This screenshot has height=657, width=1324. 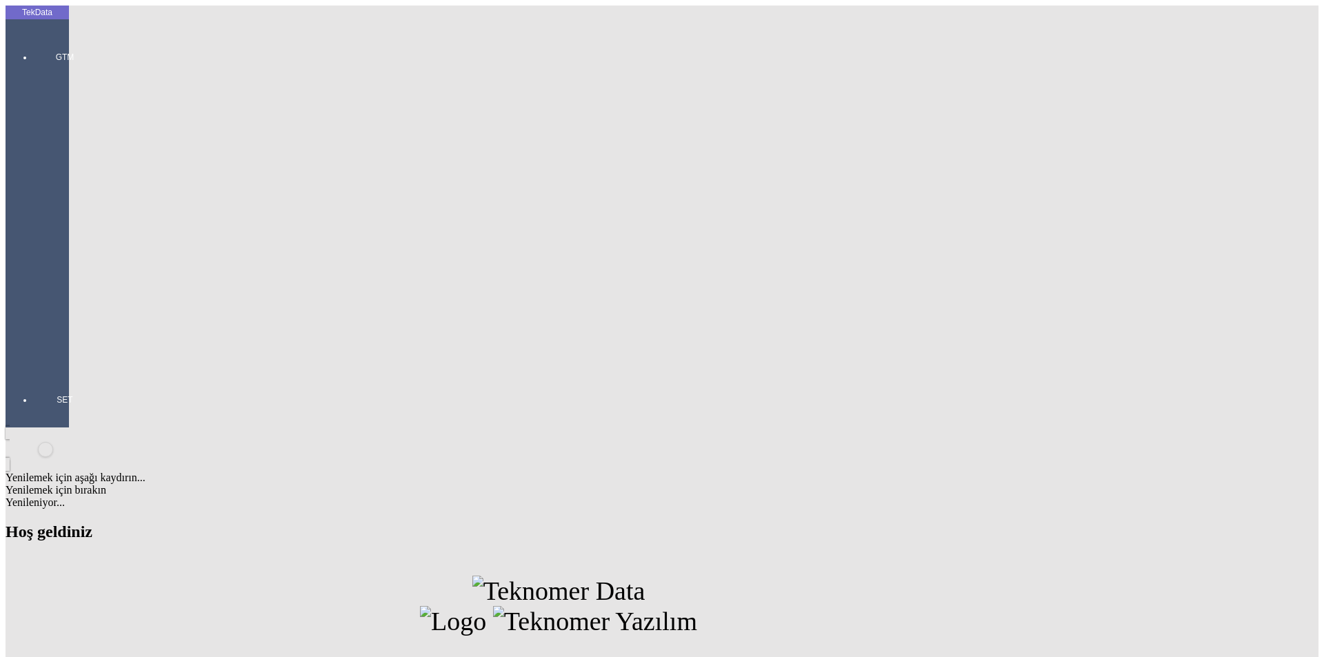 I want to click on img: Logo, so click(x=453, y=621).